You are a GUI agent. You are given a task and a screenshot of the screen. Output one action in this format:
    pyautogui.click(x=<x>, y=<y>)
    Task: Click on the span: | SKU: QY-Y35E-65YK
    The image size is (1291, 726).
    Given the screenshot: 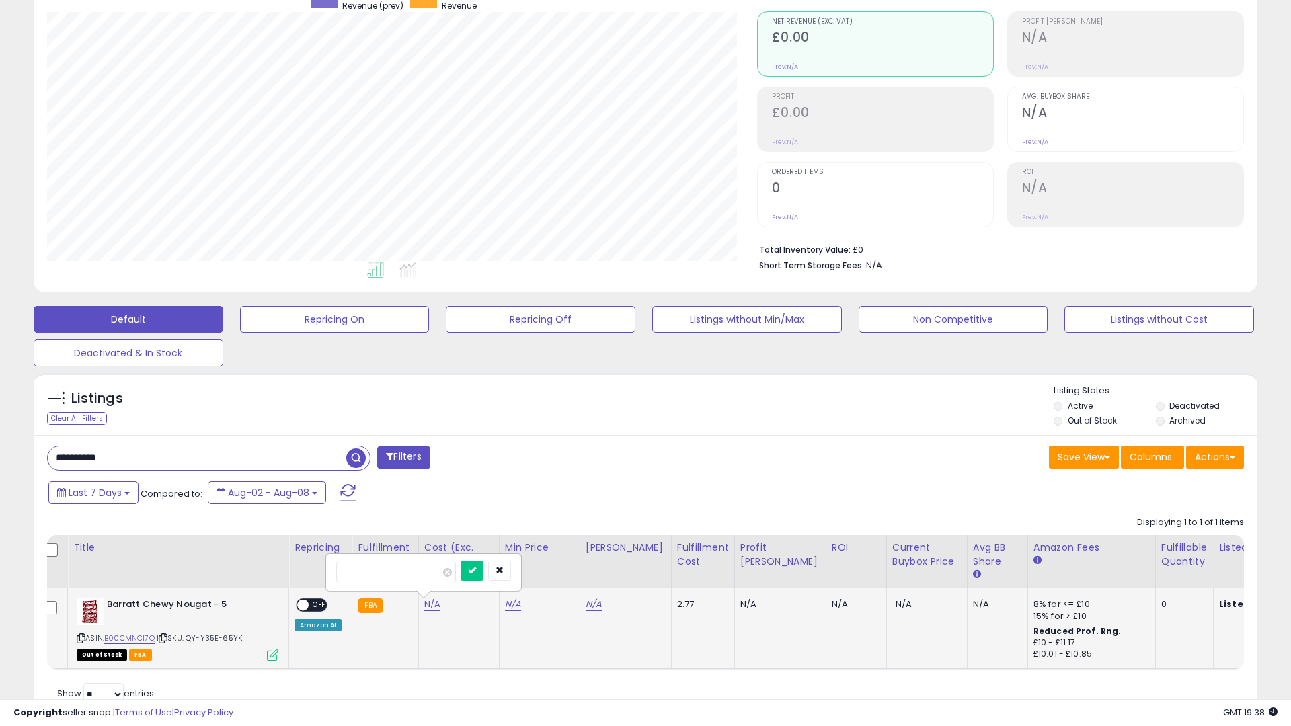 What is the action you would take?
    pyautogui.click(x=199, y=638)
    